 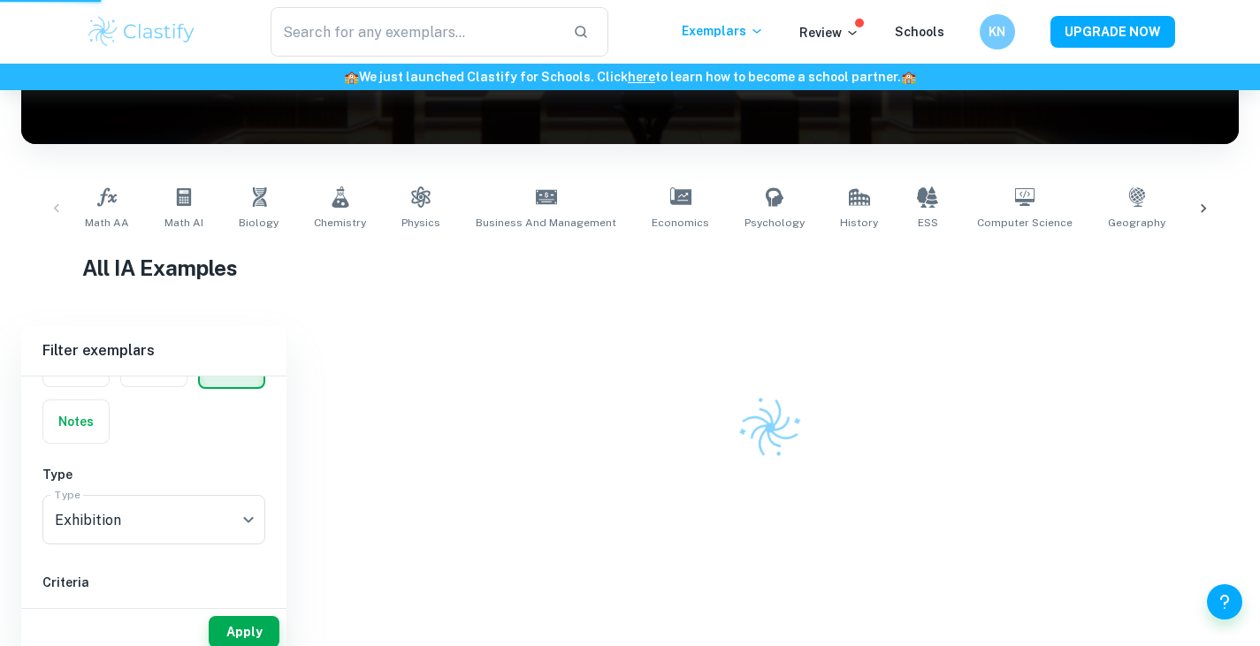 I want to click on span: Math AA, so click(x=107, y=223).